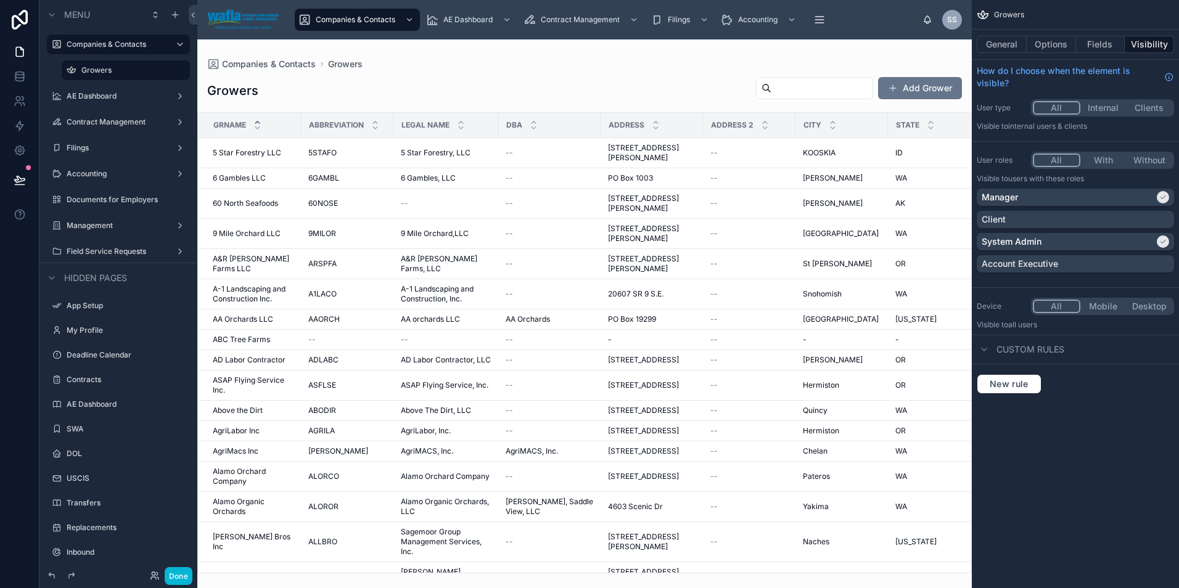 The width and height of the screenshot is (1179, 588). Describe the element at coordinates (812, 125) in the screenshot. I see `span: City` at that location.